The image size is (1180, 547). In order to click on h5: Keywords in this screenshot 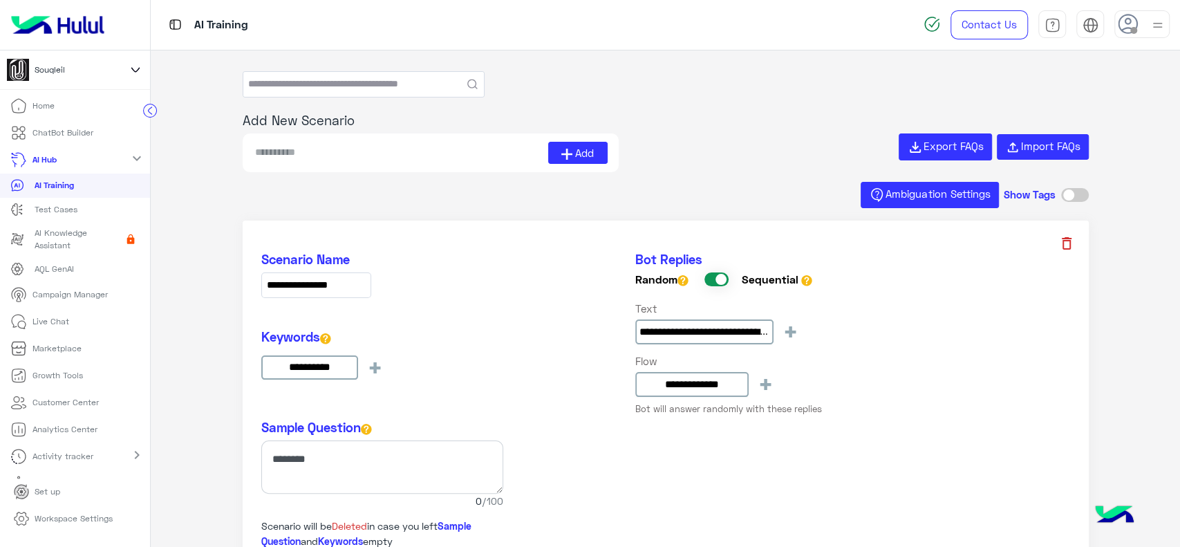, I will do `click(324, 337)`.